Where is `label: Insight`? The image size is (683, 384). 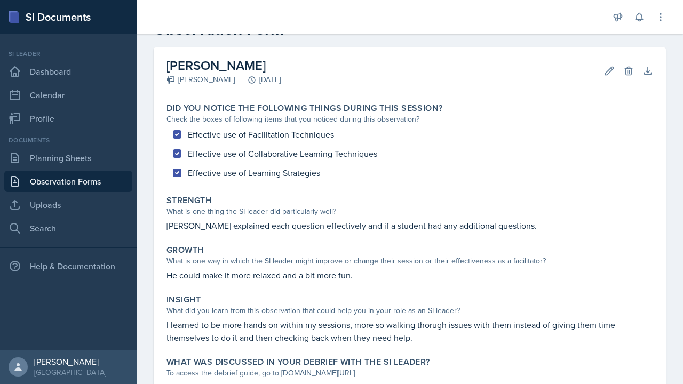
label: Insight is located at coordinates (183, 300).